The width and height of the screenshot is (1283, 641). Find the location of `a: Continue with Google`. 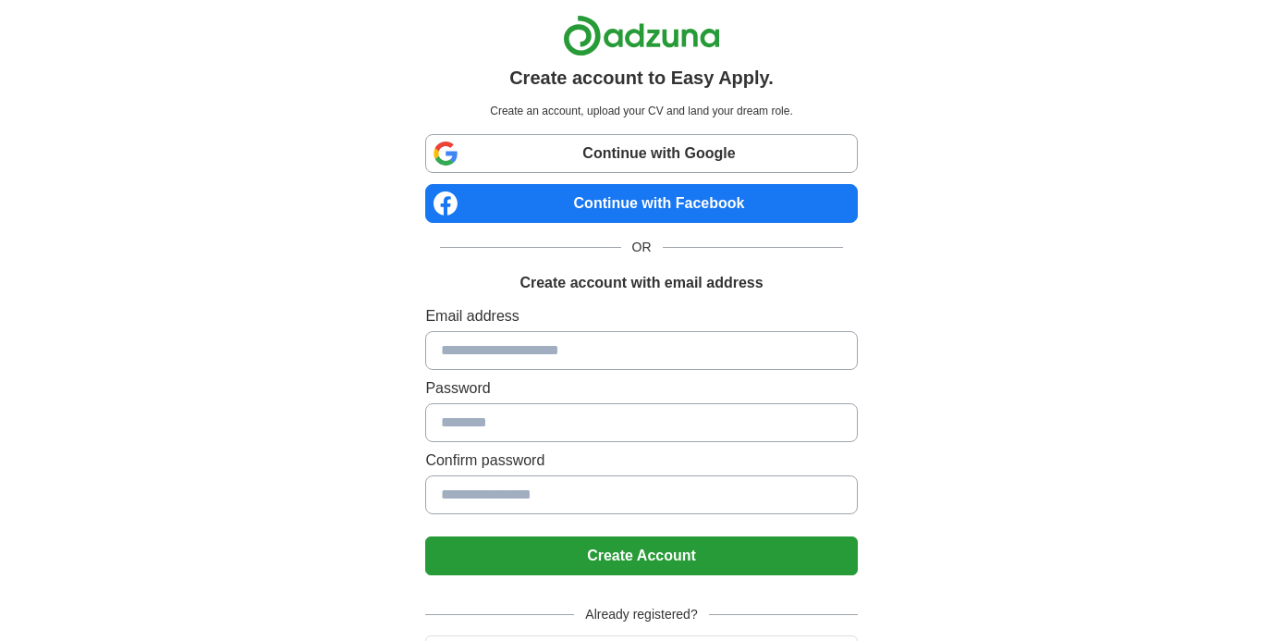

a: Continue with Google is located at coordinates (641, 154).